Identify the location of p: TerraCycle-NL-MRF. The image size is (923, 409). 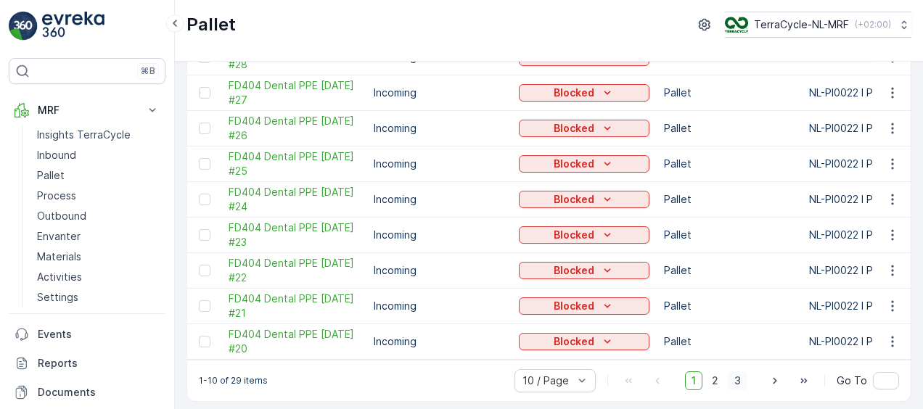
(801, 25).